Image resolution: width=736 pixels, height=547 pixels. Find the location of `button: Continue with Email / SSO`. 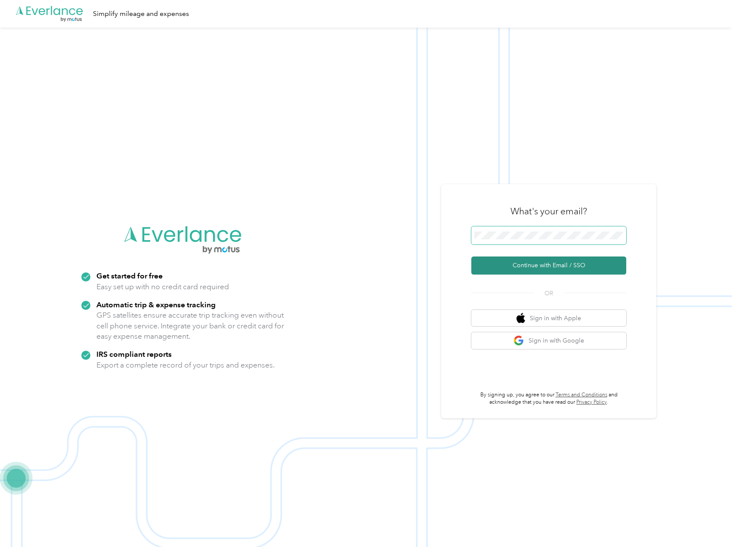

button: Continue with Email / SSO is located at coordinates (549, 266).